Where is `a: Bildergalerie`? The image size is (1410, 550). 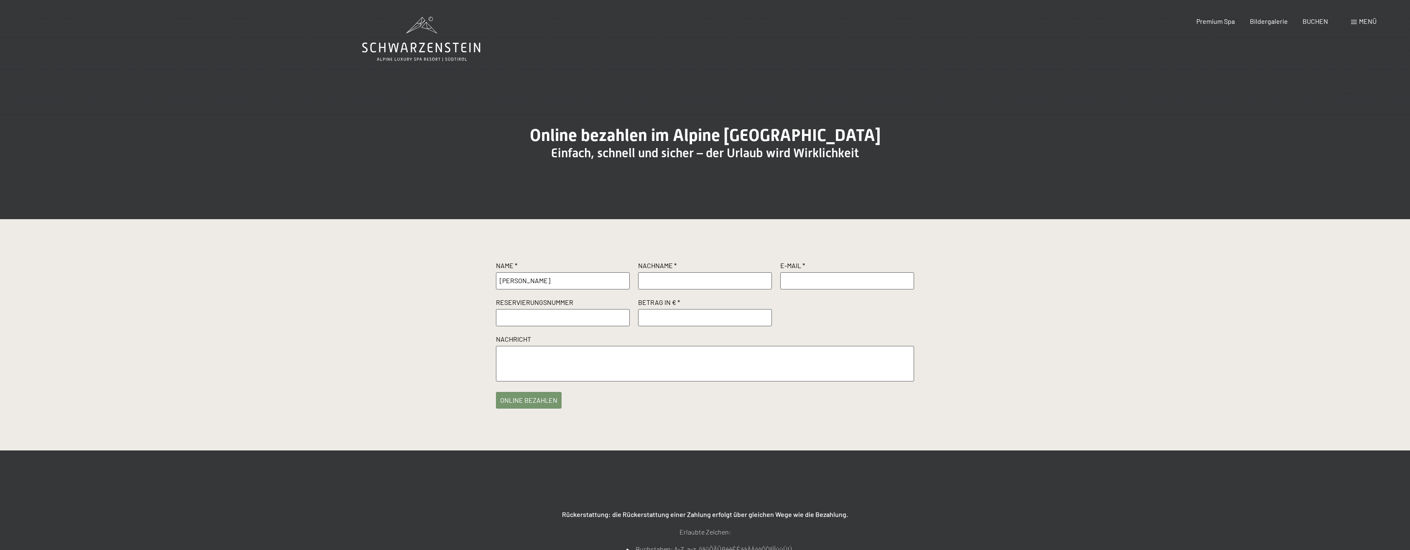
a: Bildergalerie is located at coordinates (1269, 21).